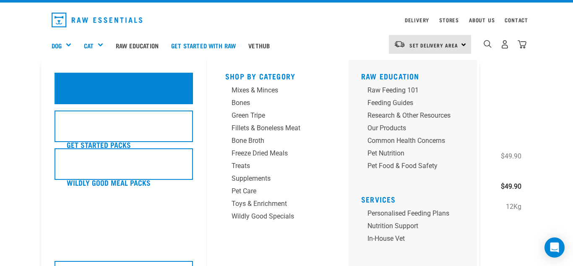  I want to click on a: Our Products, so click(416, 129).